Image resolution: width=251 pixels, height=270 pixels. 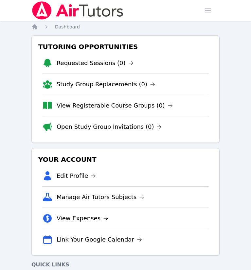 What do you see at coordinates (125, 159) in the screenshot?
I see `h3: Your Account` at bounding box center [125, 159].